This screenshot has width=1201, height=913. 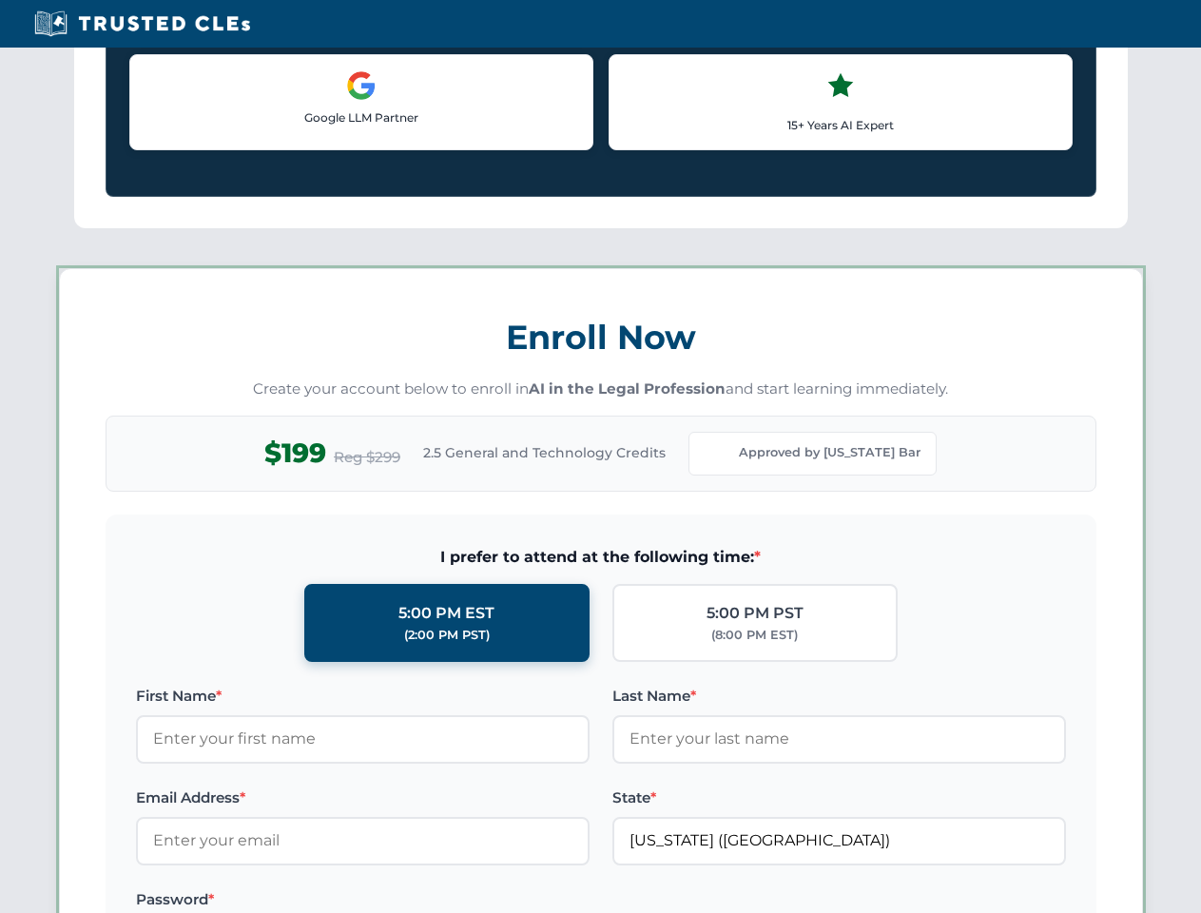 What do you see at coordinates (601, 557) in the screenshot?
I see `span: I prefer to attend at the following time:` at bounding box center [601, 557].